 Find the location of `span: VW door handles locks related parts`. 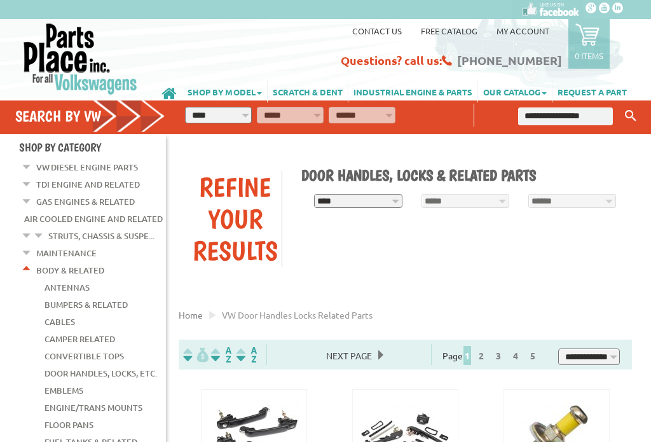

span: VW door handles locks related parts is located at coordinates (297, 314).